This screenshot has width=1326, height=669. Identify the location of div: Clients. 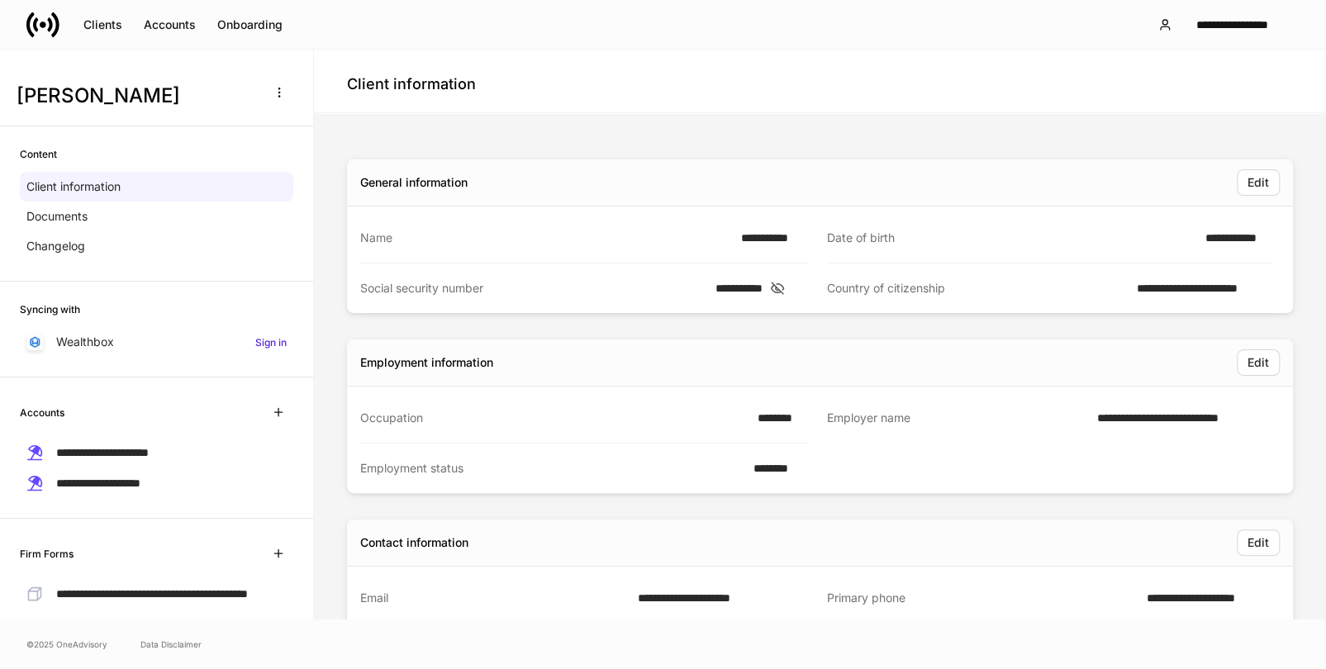
(102, 25).